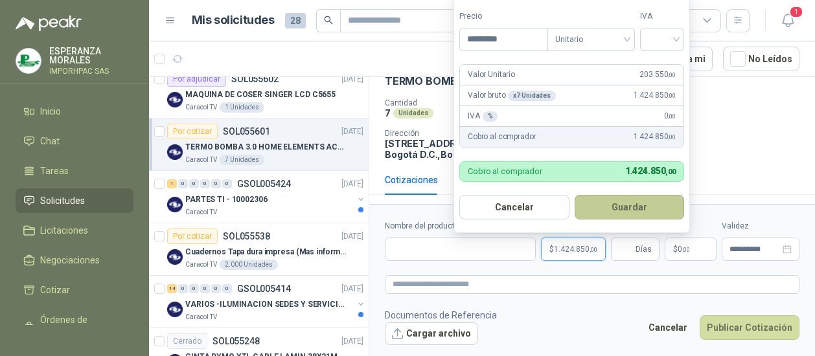 Image resolution: width=815 pixels, height=356 pixels. Describe the element at coordinates (64, 231) in the screenshot. I see `span: Licitaciones` at that location.